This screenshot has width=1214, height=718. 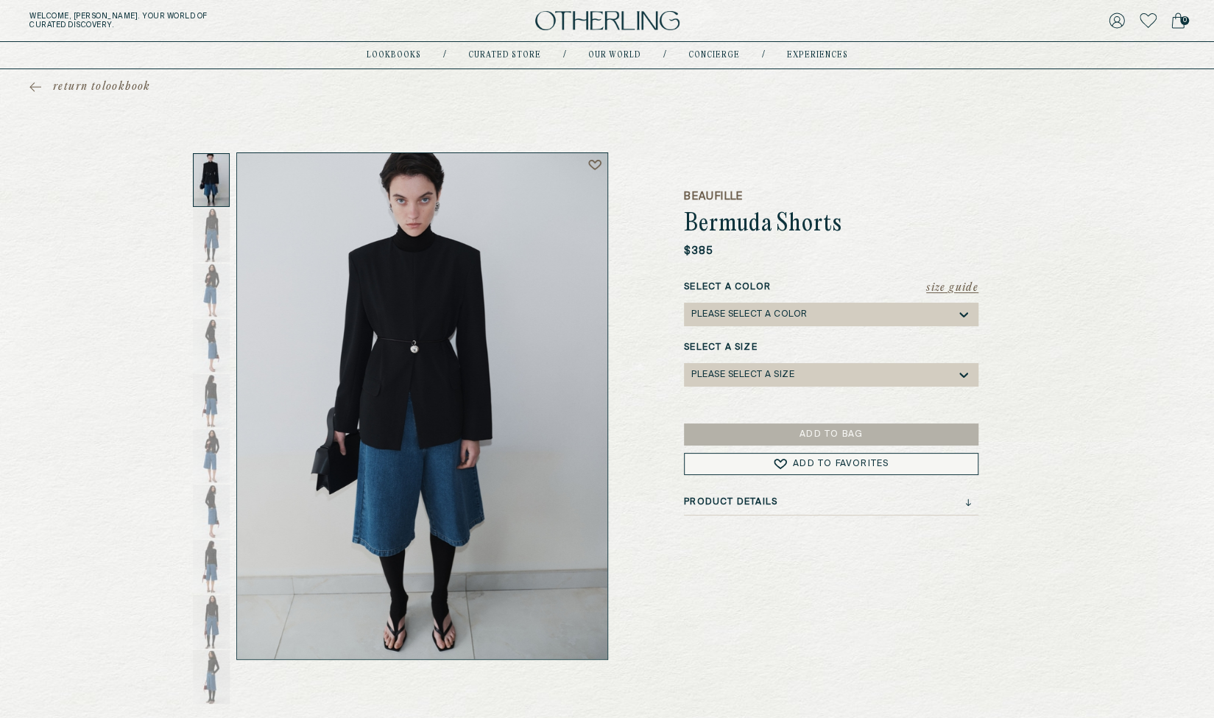 What do you see at coordinates (211, 456) in the screenshot?
I see `img: Thumbnail 6` at bounding box center [211, 456].